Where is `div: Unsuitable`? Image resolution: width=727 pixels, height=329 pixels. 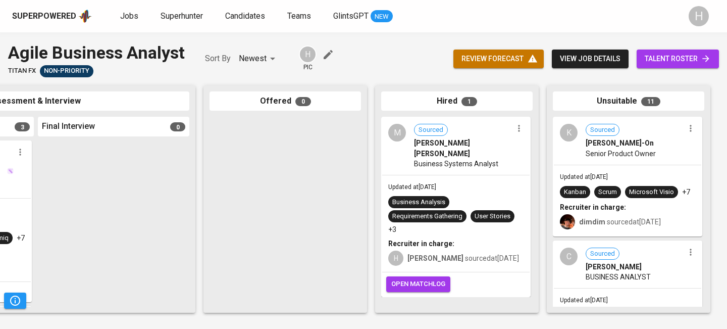
div: Unsuitable is located at coordinates (628, 101).